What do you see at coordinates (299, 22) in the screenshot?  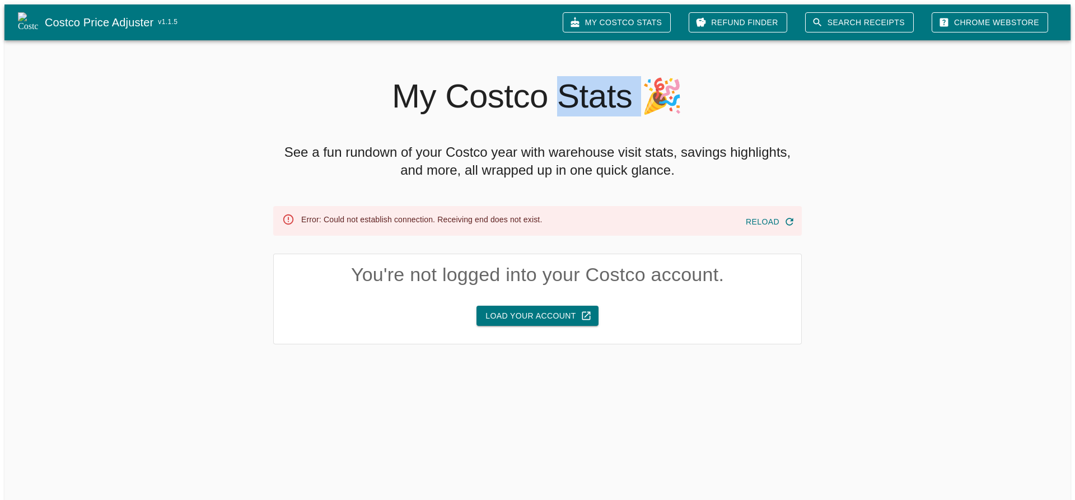 I see `a: Costco Price Adjuster v1.1.5` at bounding box center [299, 22].